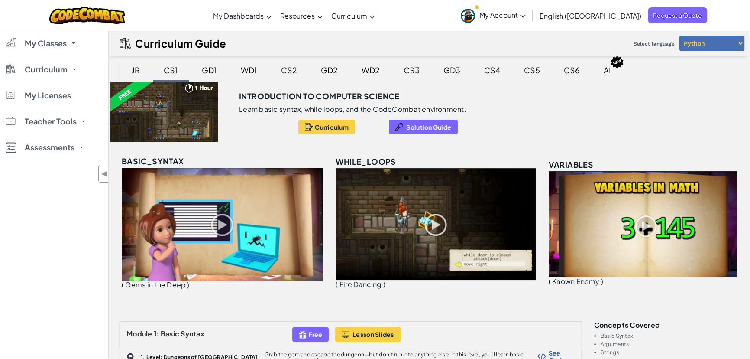  I want to click on span: Teacher Tools, so click(51, 121).